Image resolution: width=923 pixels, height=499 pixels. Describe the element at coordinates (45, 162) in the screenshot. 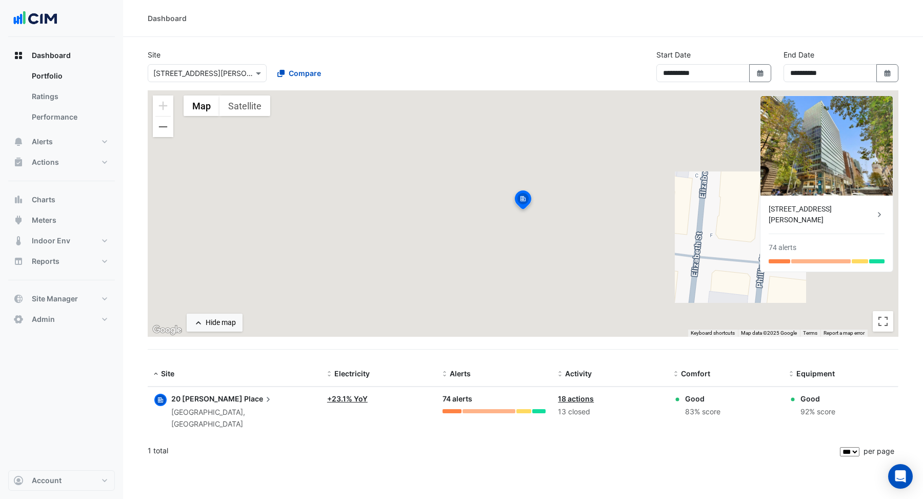

I see `span: Actions` at that location.